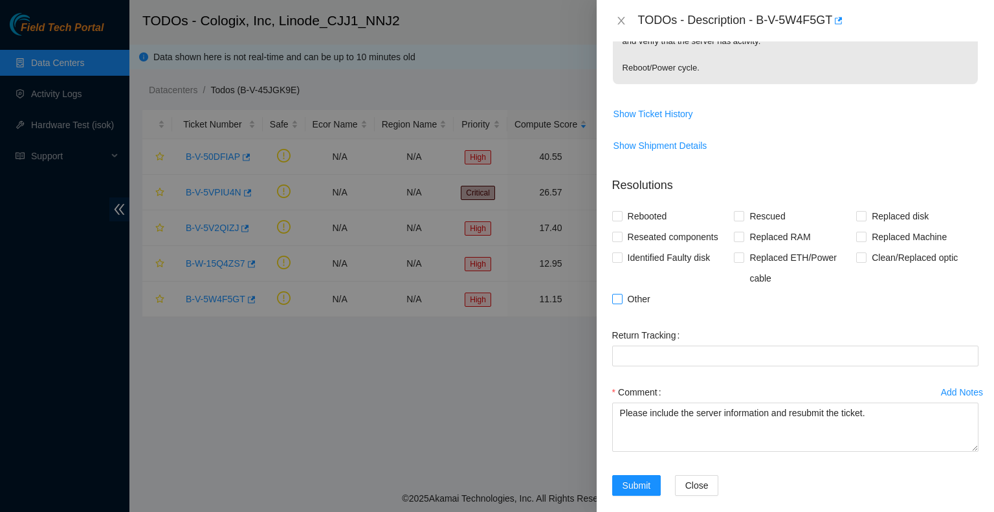 Image resolution: width=994 pixels, height=512 pixels. I want to click on button: Submit, so click(637, 485).